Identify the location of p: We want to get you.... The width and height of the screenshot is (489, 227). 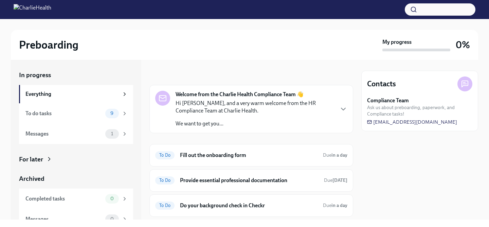
(255, 124).